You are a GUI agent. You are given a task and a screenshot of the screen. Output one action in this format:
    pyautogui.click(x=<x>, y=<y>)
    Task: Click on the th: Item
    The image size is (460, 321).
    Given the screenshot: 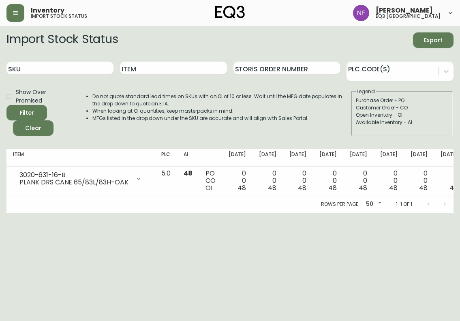 What is the action you would take?
    pyautogui.click(x=81, y=158)
    